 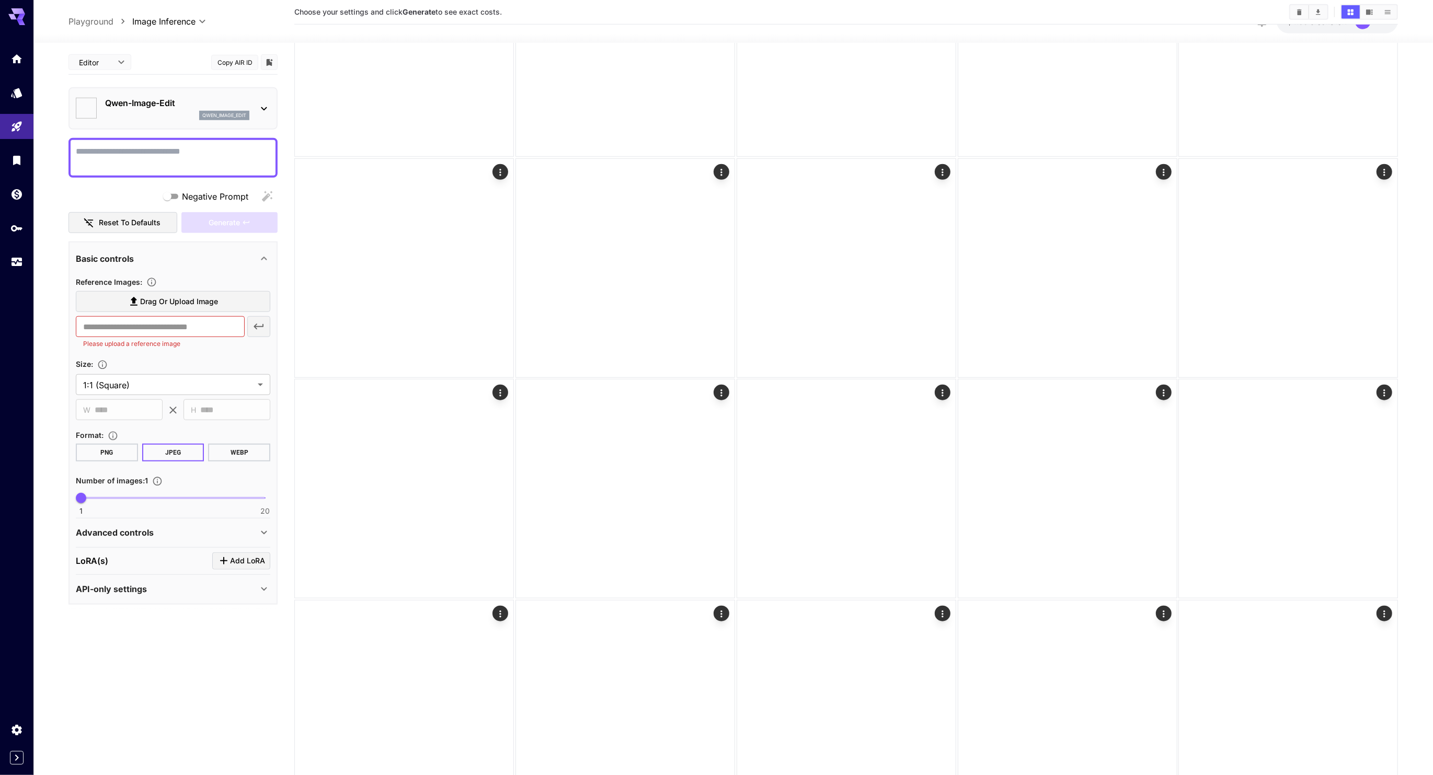 I want to click on span: 1:1 (Square), so click(x=168, y=385).